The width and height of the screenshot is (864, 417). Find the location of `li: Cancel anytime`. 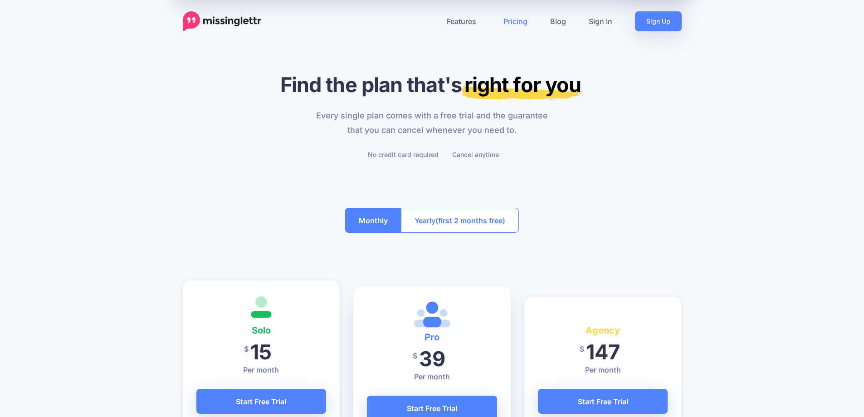

li: Cancel anytime is located at coordinates (474, 154).